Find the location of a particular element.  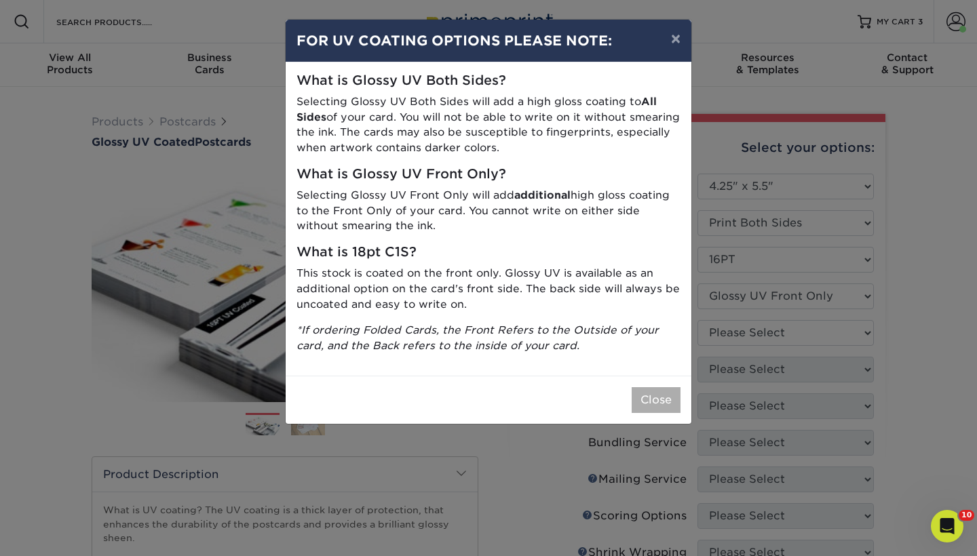

i: *If ordering Folded Cards, the Front Refers to the Outside of your card, and the Back refers to t... is located at coordinates (477, 338).